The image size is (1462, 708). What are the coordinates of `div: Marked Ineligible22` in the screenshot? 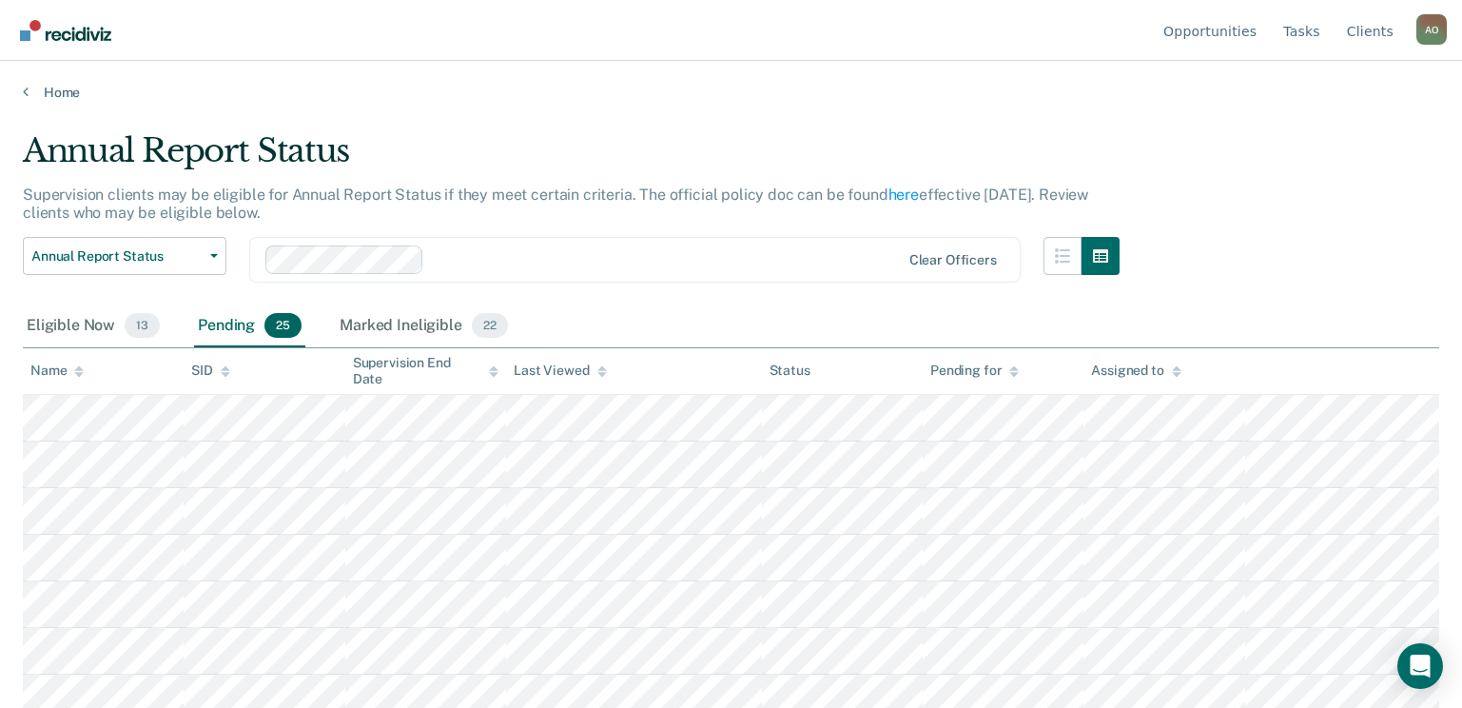 It's located at (423, 326).